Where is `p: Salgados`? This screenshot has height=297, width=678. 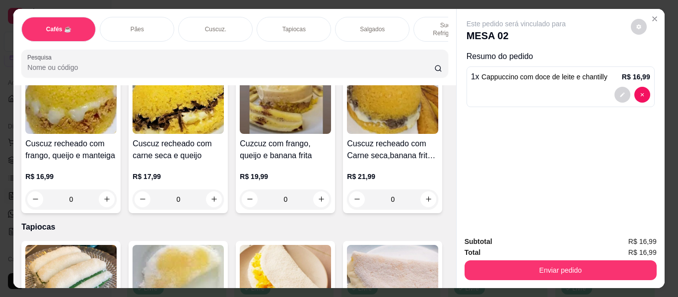 p: Salgados is located at coordinates (372, 29).